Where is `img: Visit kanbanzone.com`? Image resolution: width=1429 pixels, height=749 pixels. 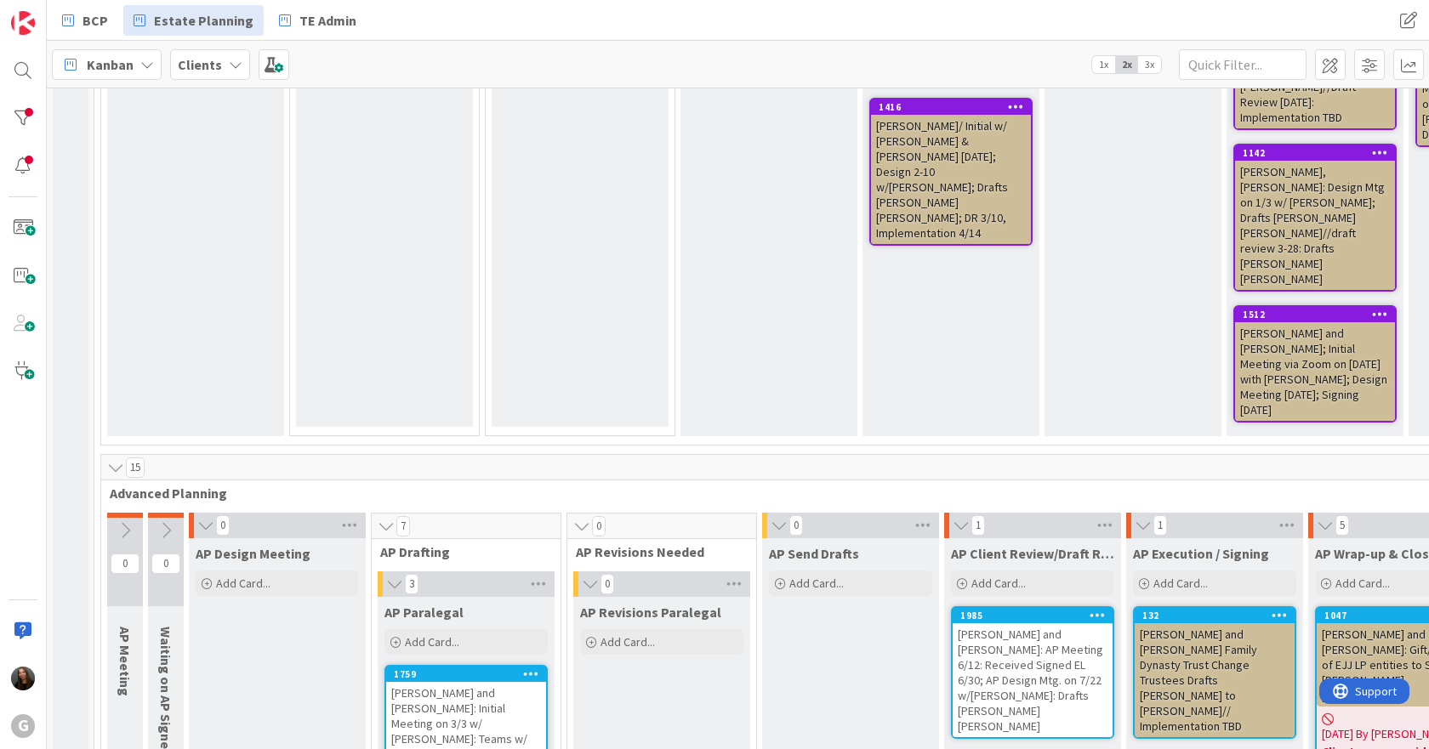
img: Visit kanbanzone.com is located at coordinates (23, 23).